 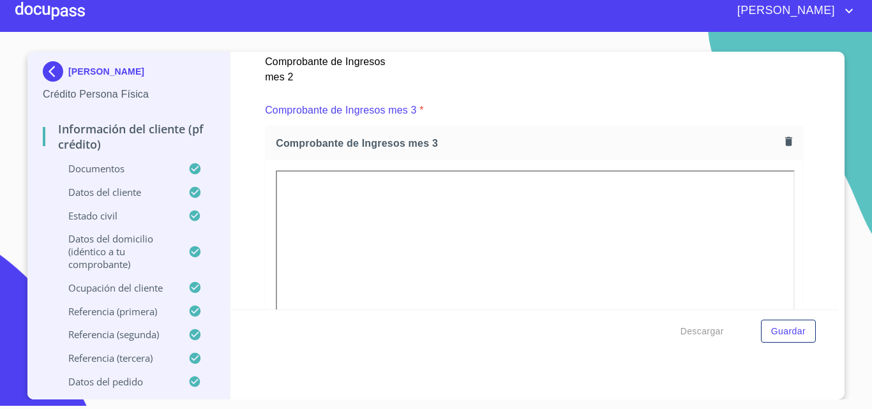 What do you see at coordinates (128, 137) in the screenshot?
I see `p: Información del cliente (PF crédito)` at bounding box center [128, 137].